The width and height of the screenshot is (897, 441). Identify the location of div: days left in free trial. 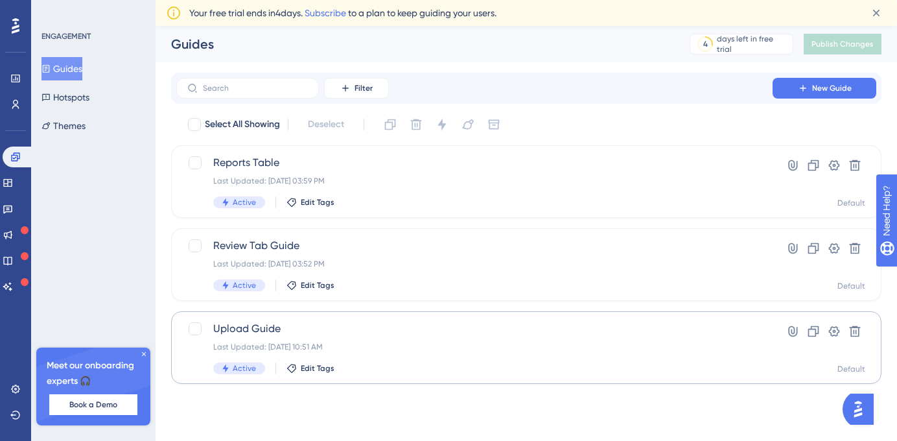
(753, 44).